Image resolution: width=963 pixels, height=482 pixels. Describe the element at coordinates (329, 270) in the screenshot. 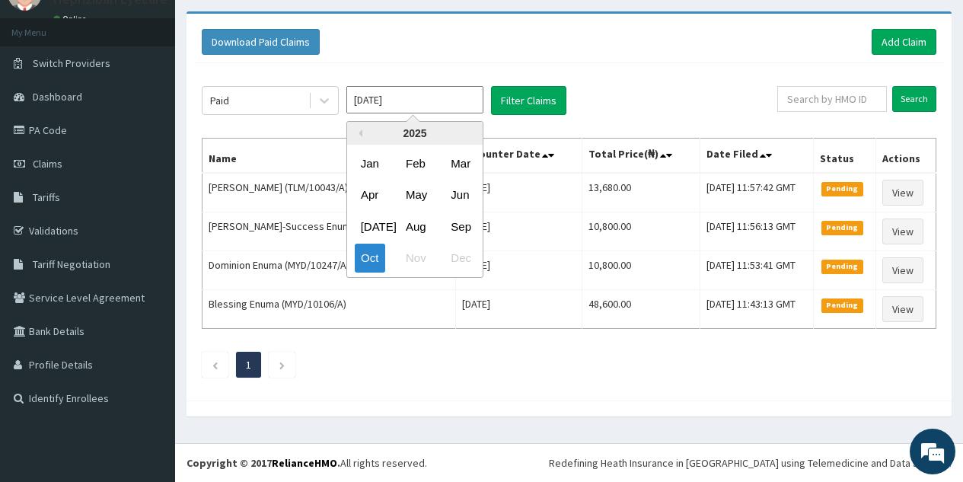

I see `td: Dominion Enuma (MYD/10247/A)` at that location.